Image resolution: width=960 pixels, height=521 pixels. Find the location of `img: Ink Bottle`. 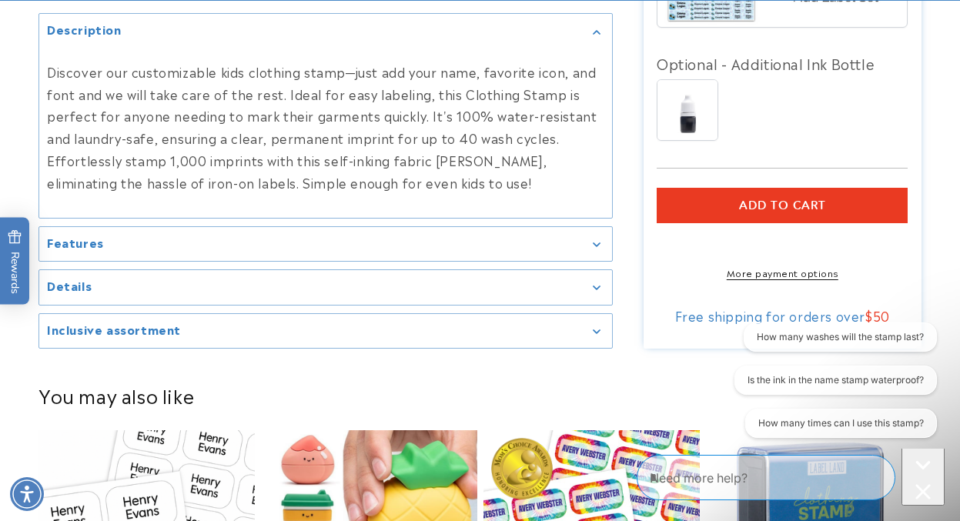

img: Ink Bottle is located at coordinates (687, 110).